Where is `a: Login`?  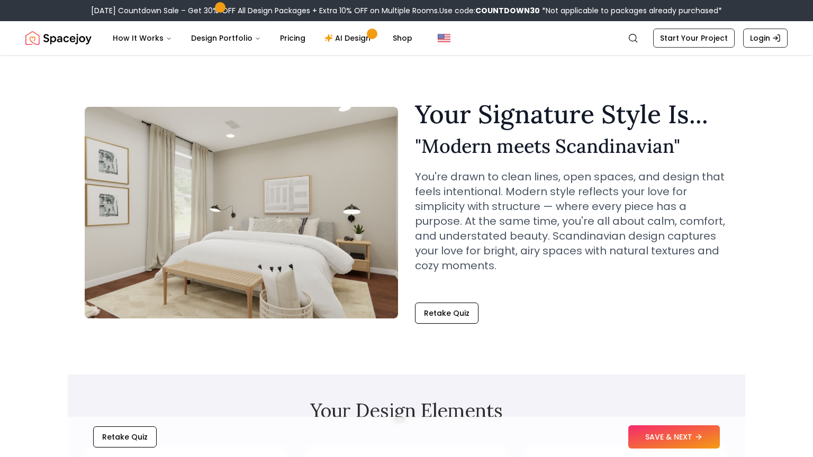
a: Login is located at coordinates (765, 38).